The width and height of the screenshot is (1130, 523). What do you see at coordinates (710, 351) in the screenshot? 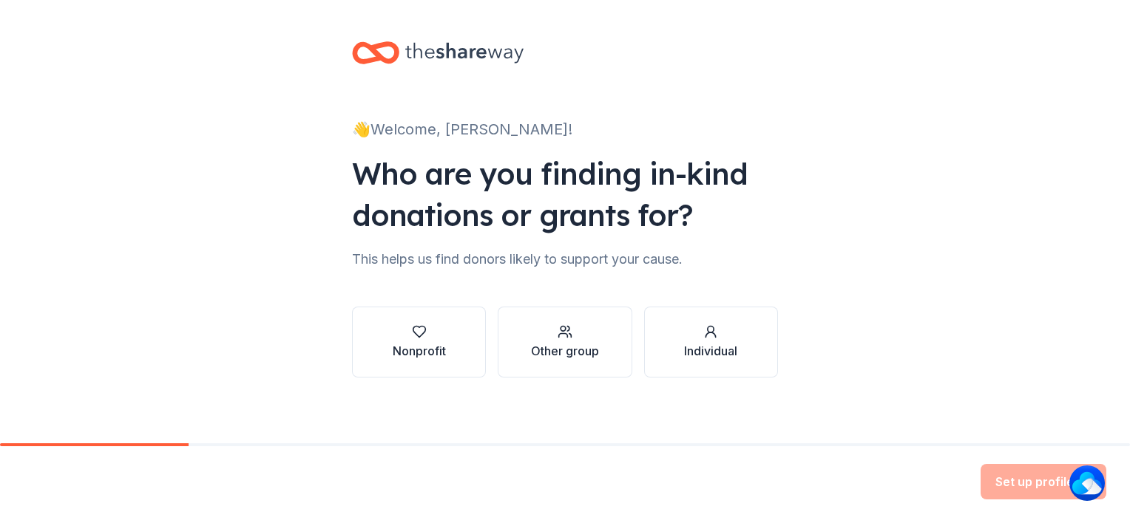
I see `div: Individual` at bounding box center [710, 351].